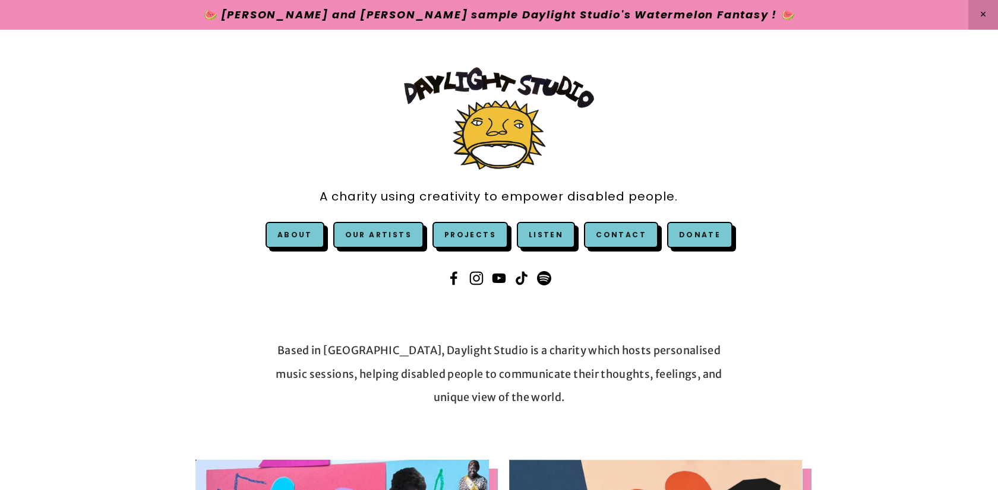  Describe the element at coordinates (295, 235) in the screenshot. I see `a: About` at that location.